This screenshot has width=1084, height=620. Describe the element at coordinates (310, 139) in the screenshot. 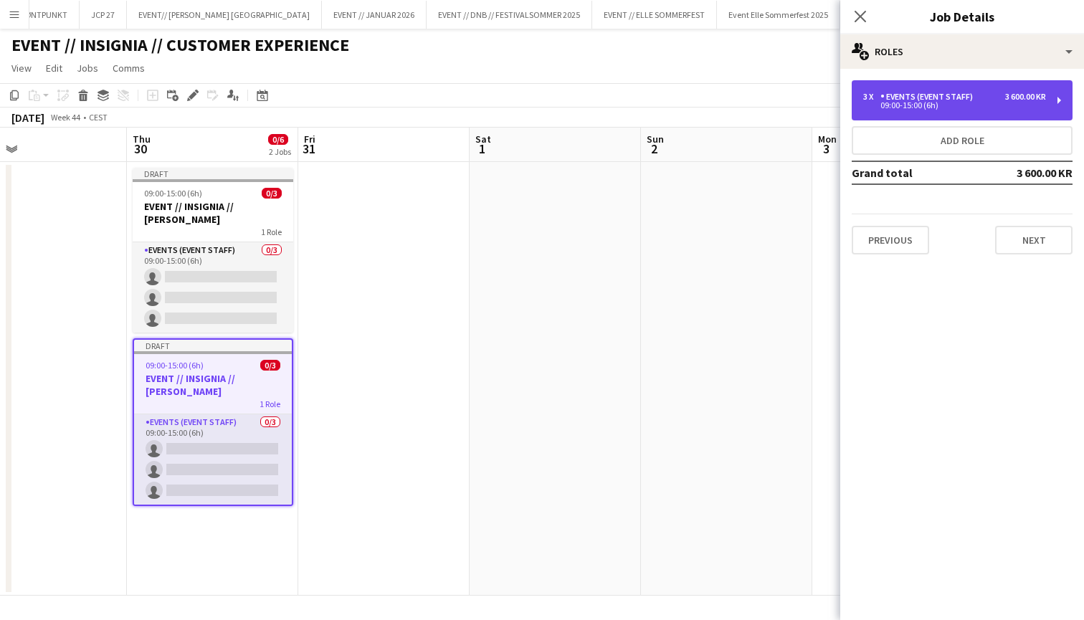

I see `span: Fri` at that location.